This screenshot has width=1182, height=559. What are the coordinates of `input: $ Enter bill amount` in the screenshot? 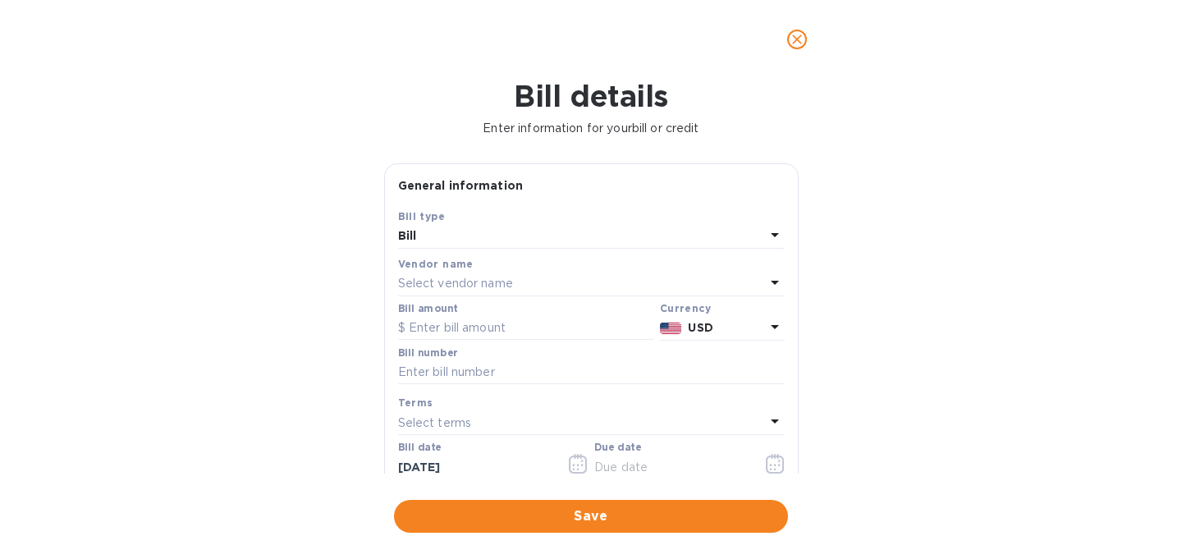 It's located at (525, 328).